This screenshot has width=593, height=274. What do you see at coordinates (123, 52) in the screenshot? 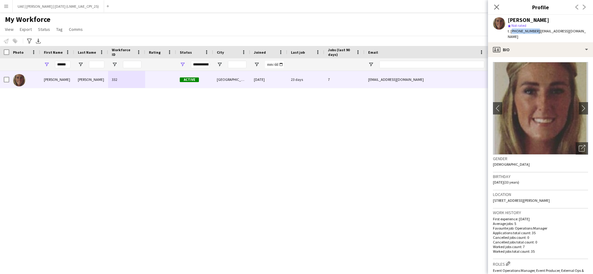
I see `span: Workforce ID` at bounding box center [123, 52].